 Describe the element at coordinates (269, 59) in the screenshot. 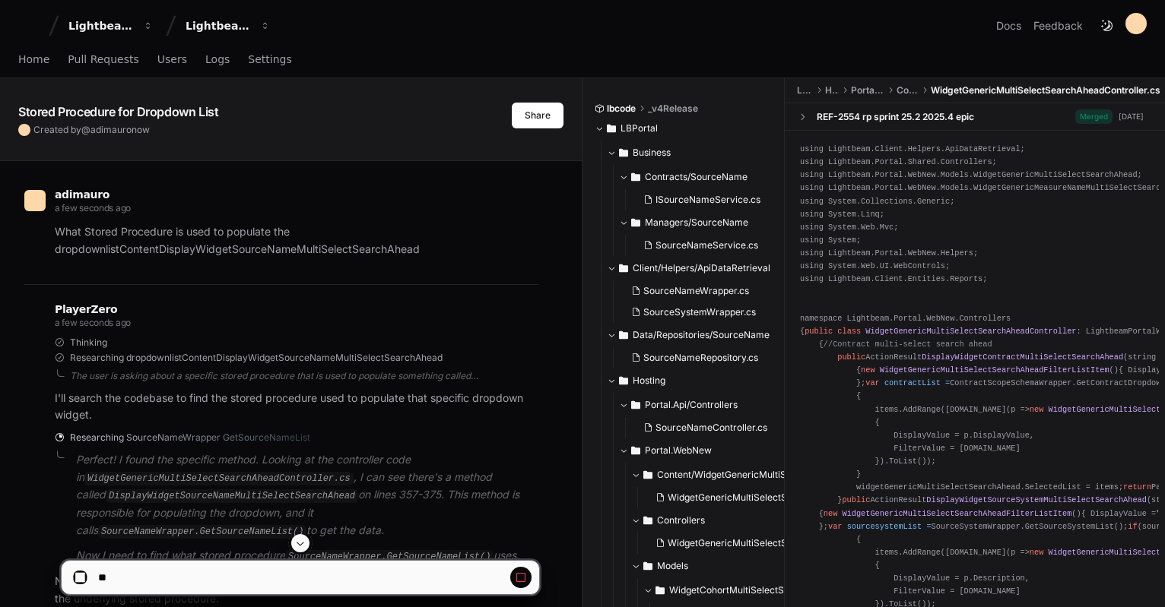

I see `span: Settings` at that location.